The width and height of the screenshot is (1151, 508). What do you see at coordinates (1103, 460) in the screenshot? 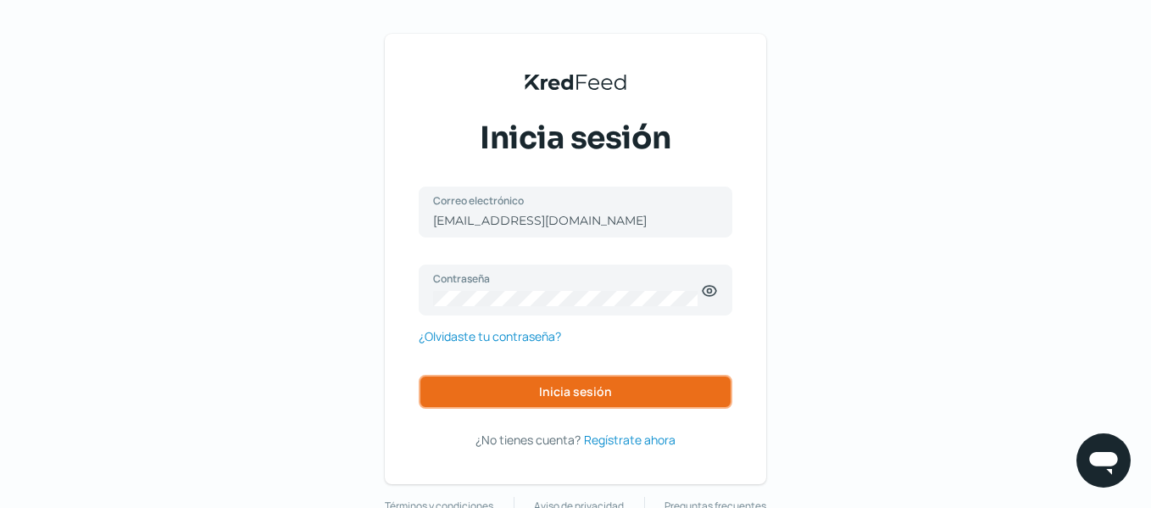
I see `img: chatIcon` at bounding box center [1103, 460].